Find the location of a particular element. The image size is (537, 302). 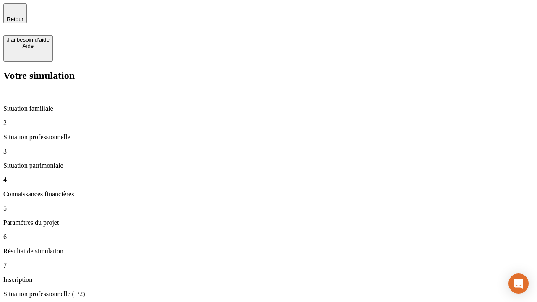

button: J’ai besoin d'aideAide is located at coordinates (28, 48).